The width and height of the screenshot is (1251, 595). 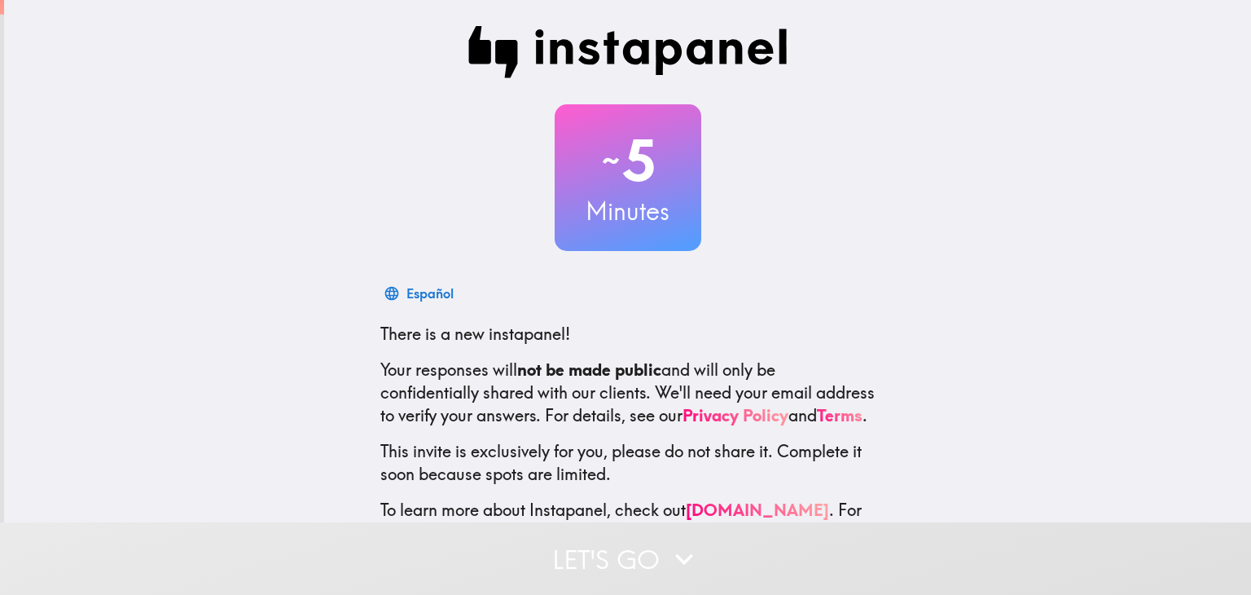 What do you see at coordinates (840, 415) in the screenshot?
I see `a: Terms` at bounding box center [840, 415].